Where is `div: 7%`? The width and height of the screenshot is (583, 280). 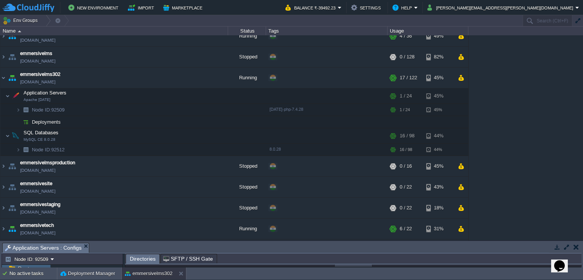
div: 7% is located at coordinates (439, 250).